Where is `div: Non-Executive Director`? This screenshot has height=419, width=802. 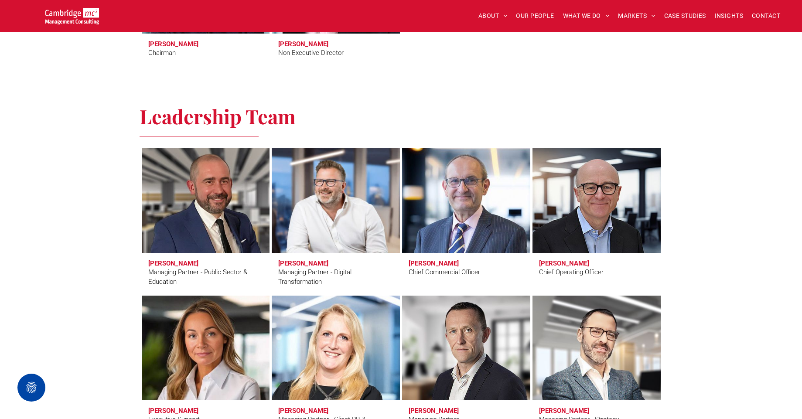 div: Non-Executive Director is located at coordinates (311, 53).